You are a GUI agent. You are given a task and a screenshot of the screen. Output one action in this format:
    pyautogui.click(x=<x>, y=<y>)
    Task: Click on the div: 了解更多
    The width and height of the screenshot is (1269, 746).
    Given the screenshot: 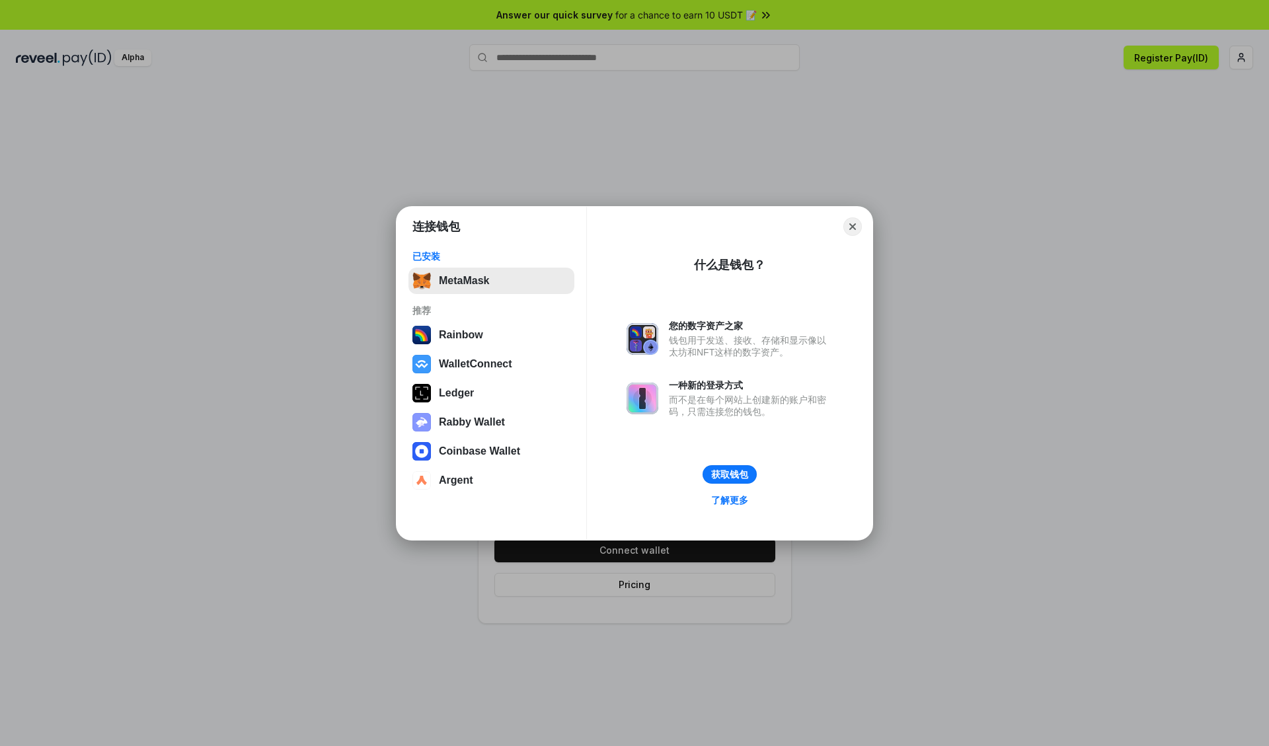 What is the action you would take?
    pyautogui.click(x=730, y=500)
    